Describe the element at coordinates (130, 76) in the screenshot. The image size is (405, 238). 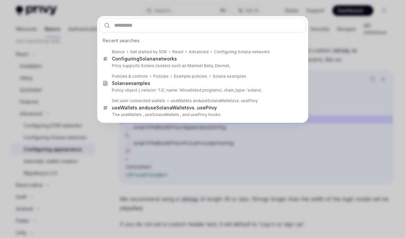
I see `div: Policies & controls` at that location.